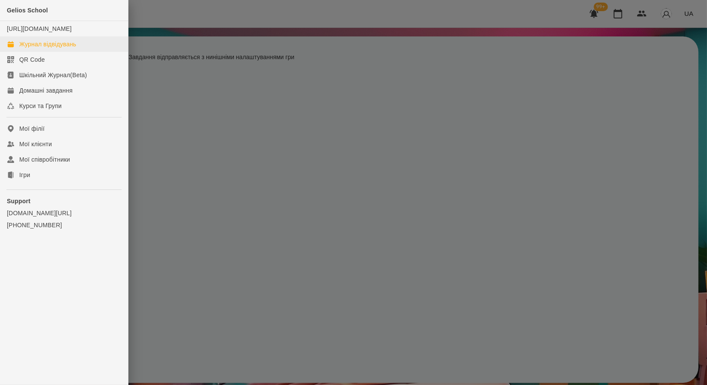  I want to click on div: Мої співробітники, so click(45, 159).